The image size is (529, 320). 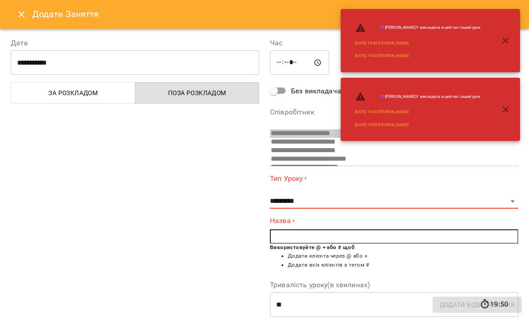 I want to click on span: Поза розкладом, so click(x=197, y=93).